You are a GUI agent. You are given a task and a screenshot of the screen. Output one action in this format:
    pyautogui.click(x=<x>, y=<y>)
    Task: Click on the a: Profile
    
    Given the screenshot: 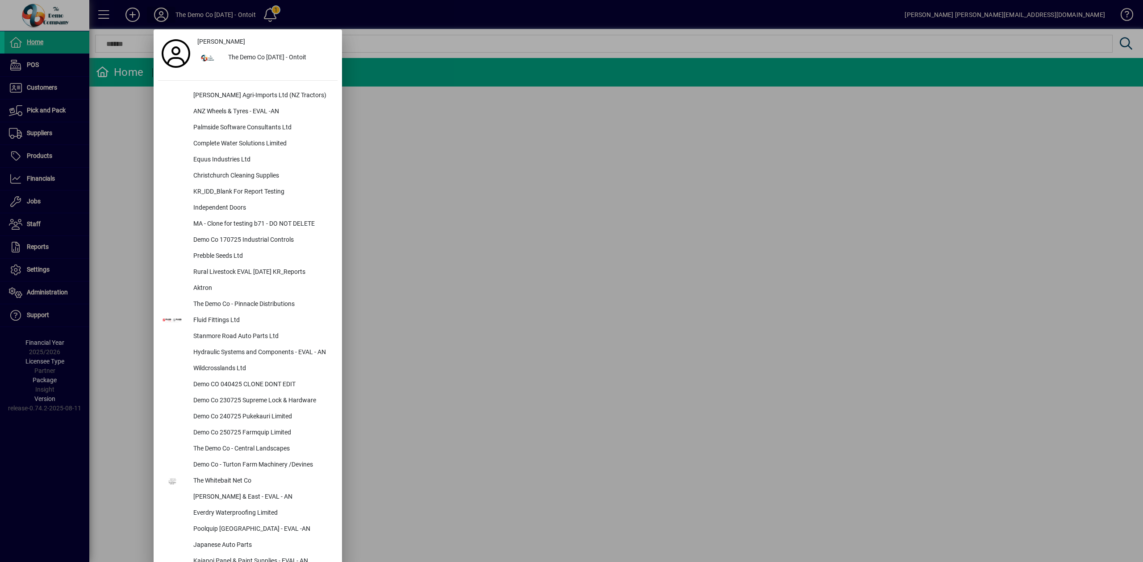 What is the action you would take?
    pyautogui.click(x=176, y=54)
    